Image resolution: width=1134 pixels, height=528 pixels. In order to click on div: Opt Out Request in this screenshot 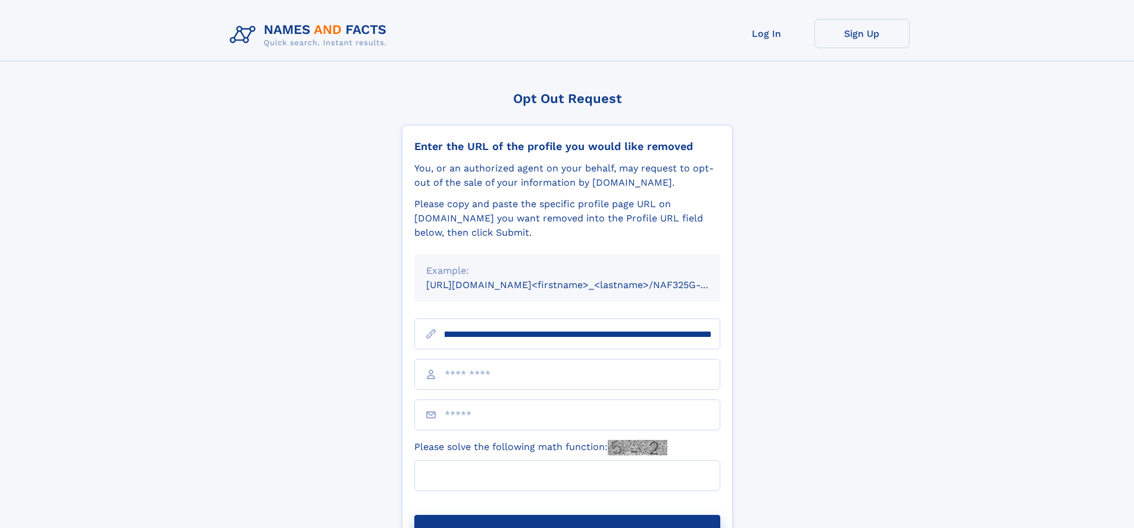, I will do `click(568, 98)`.